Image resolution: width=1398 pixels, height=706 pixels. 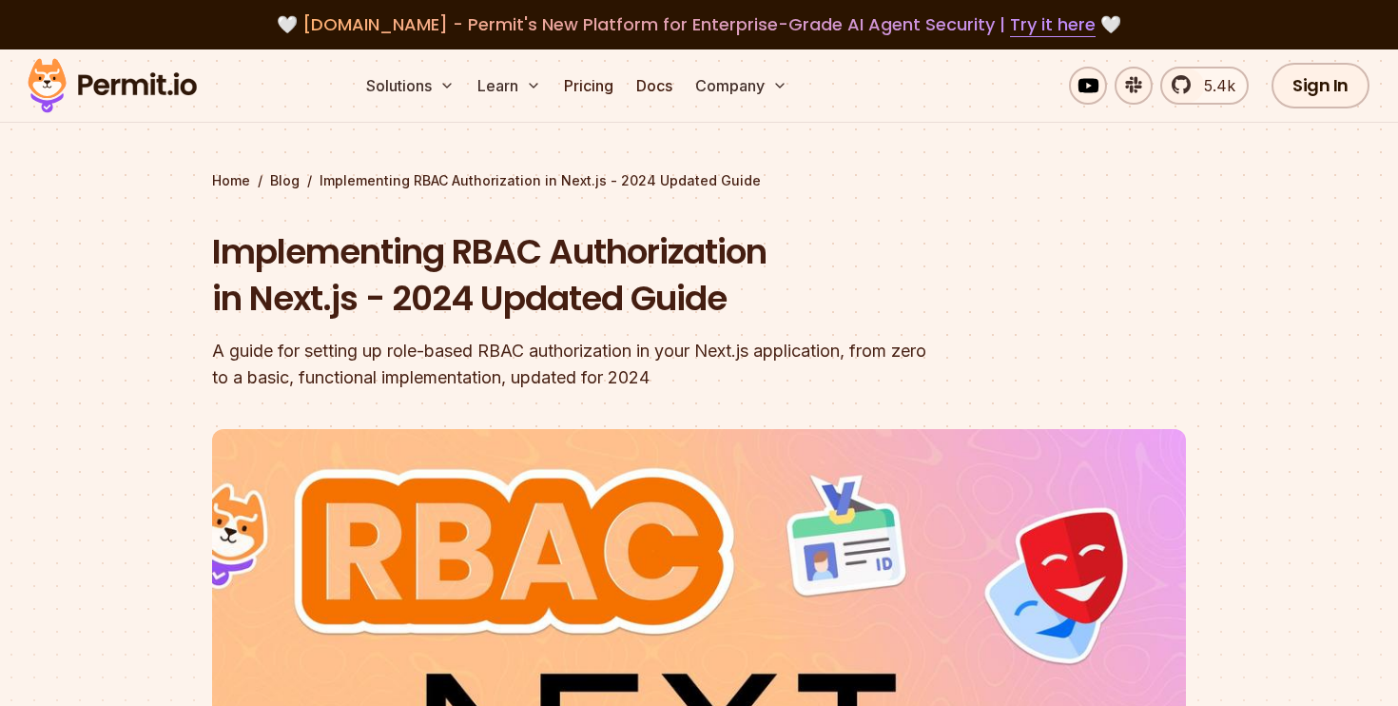 What do you see at coordinates (112, 86) in the screenshot?
I see `img: Permit logo` at bounding box center [112, 86].